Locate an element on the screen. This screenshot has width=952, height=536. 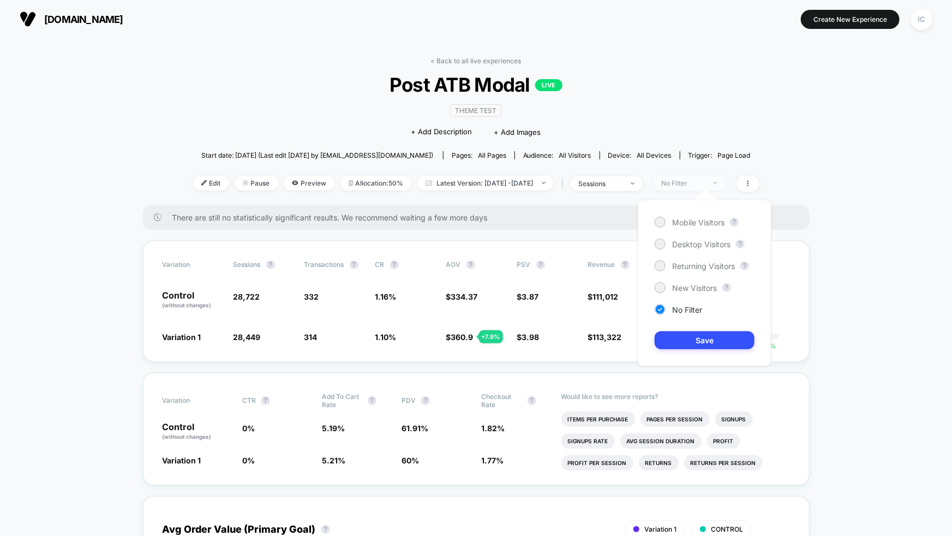
span: 1.77 % is located at coordinates (493, 460).